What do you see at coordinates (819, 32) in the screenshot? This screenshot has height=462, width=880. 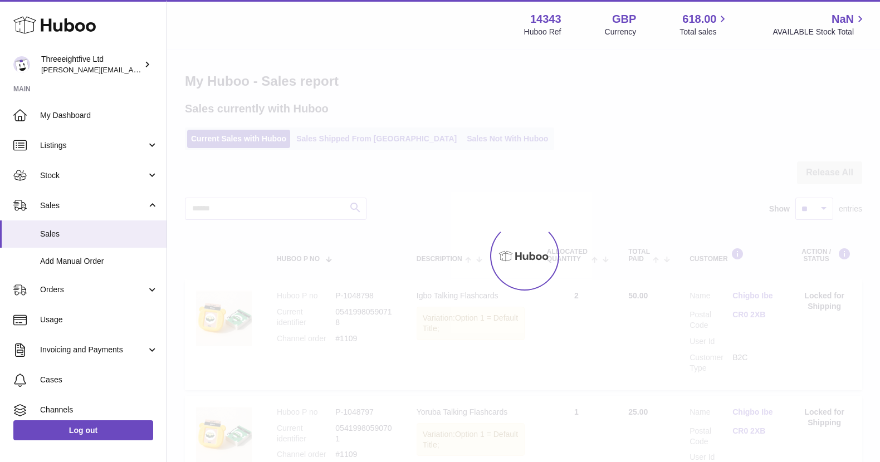 I see `span: AVAILABLE Stock Total` at bounding box center [819, 32].